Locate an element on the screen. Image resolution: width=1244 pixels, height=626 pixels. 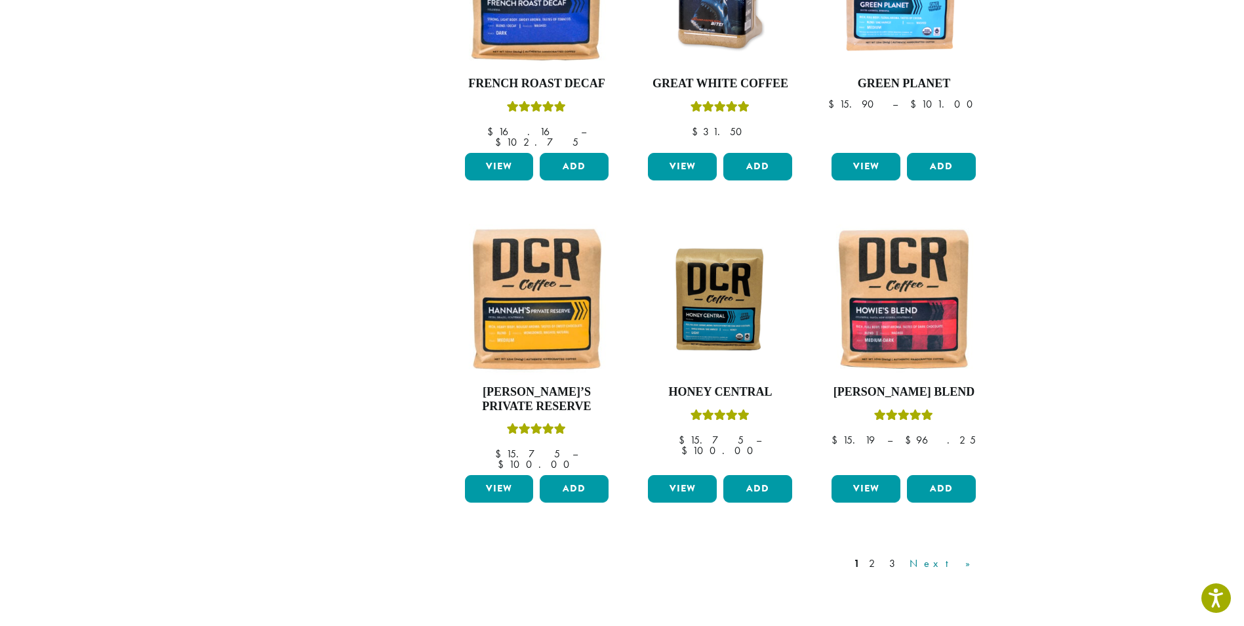
a: Next » is located at coordinates (944, 563).